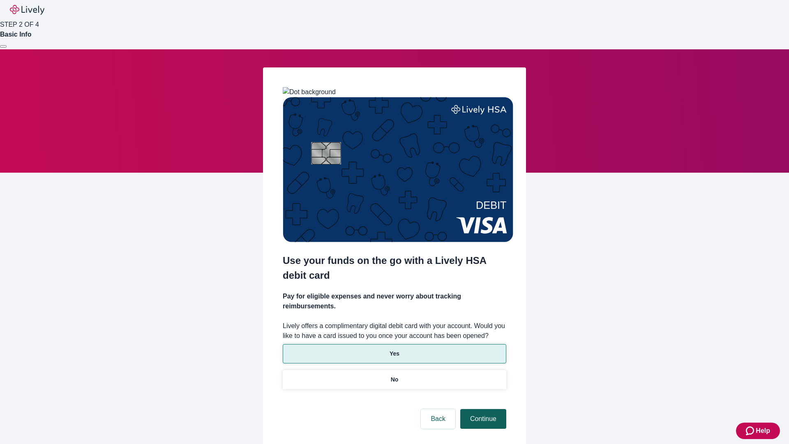 This screenshot has height=444, width=789. I want to click on button: Zendesk support iconHelp, so click(758, 431).